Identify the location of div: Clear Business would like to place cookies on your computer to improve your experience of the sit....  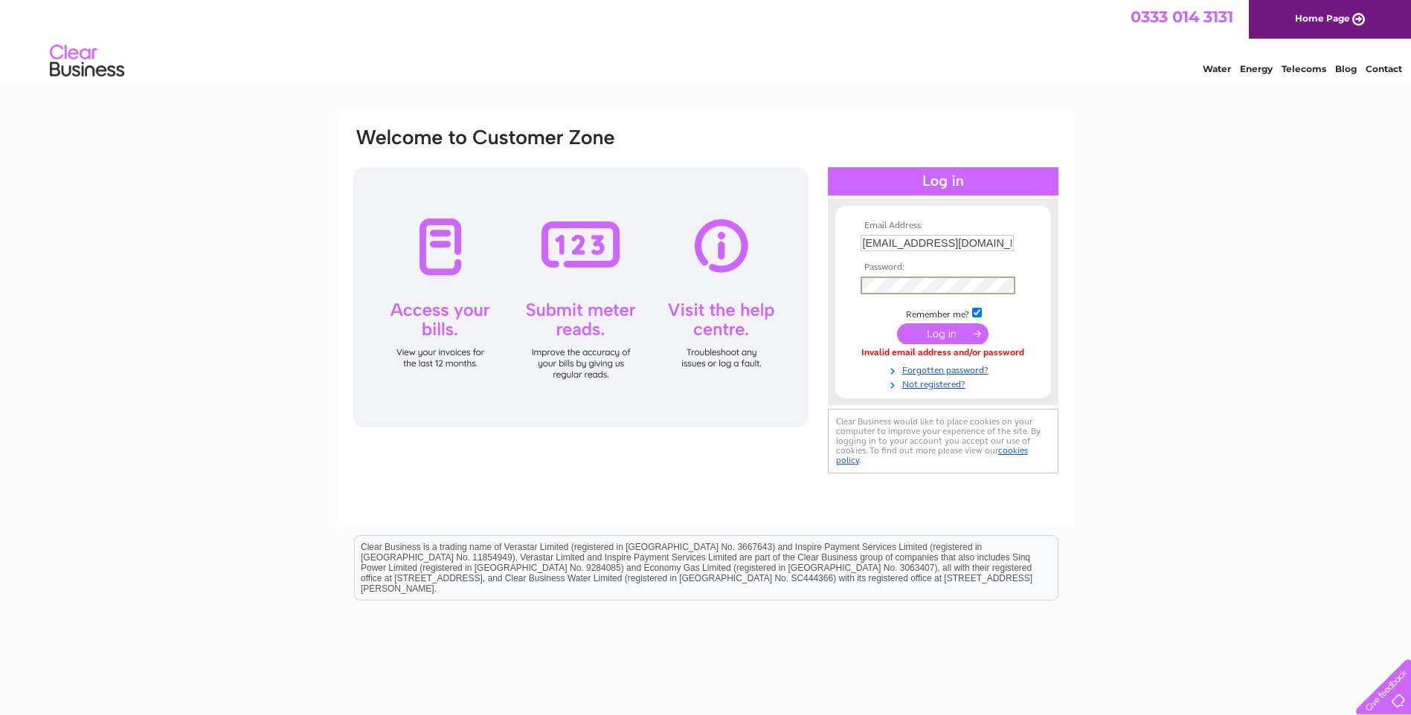
(943, 441).